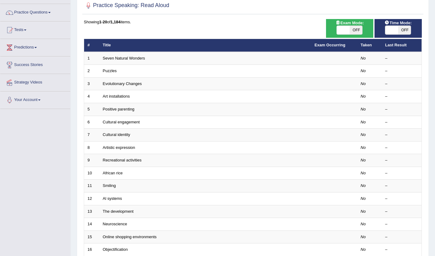  Describe the element at coordinates (92, 212) in the screenshot. I see `td: 13` at that location.